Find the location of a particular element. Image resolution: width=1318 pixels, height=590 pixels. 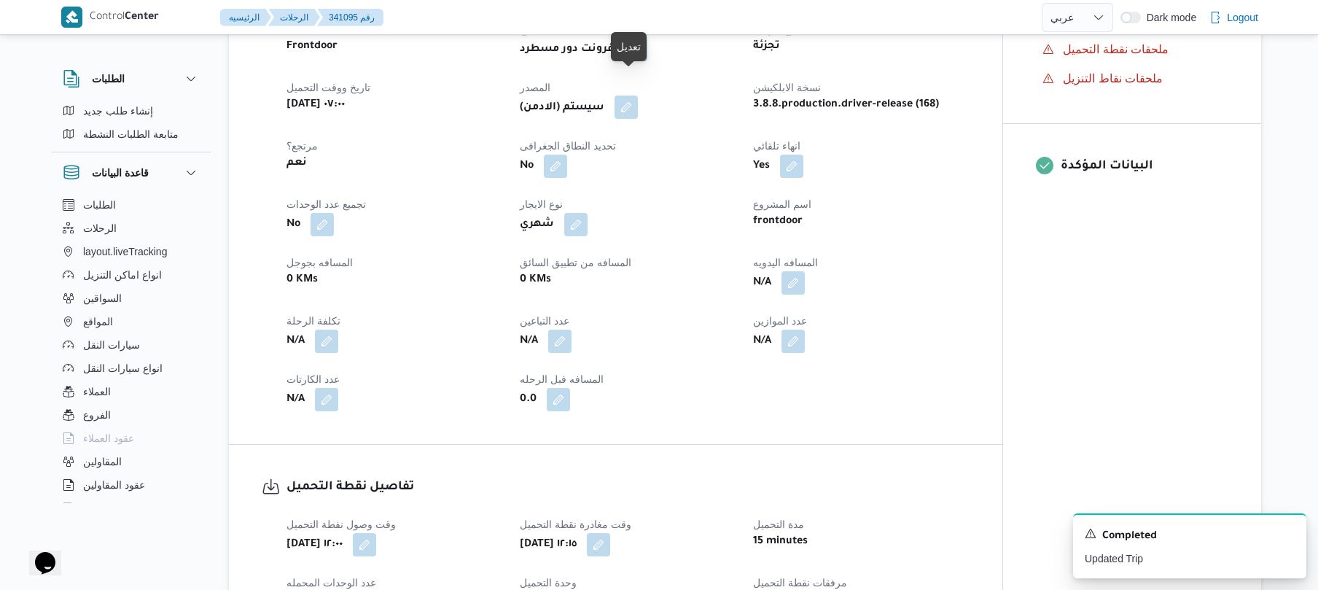

button: انواع سيارات النقل is located at coordinates (131, 368).